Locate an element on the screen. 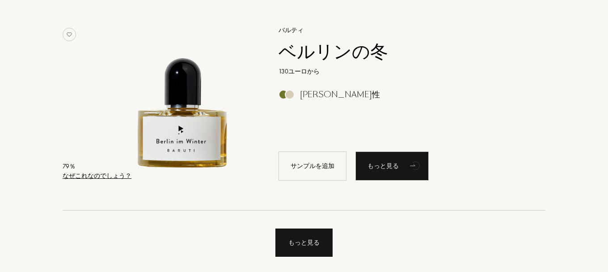  img: no_like_p.png is located at coordinates (69, 34).